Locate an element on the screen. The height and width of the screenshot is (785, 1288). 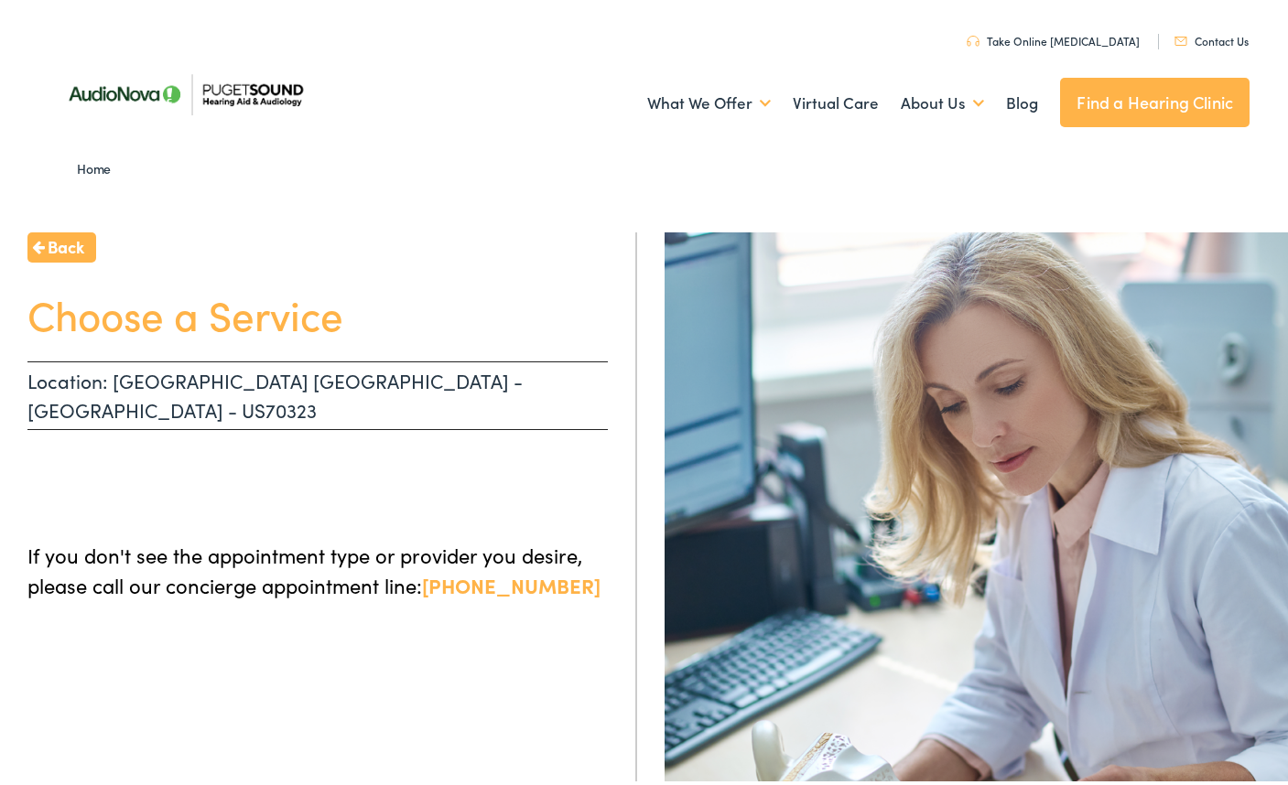
a: Contact Us is located at coordinates (1211, 36).